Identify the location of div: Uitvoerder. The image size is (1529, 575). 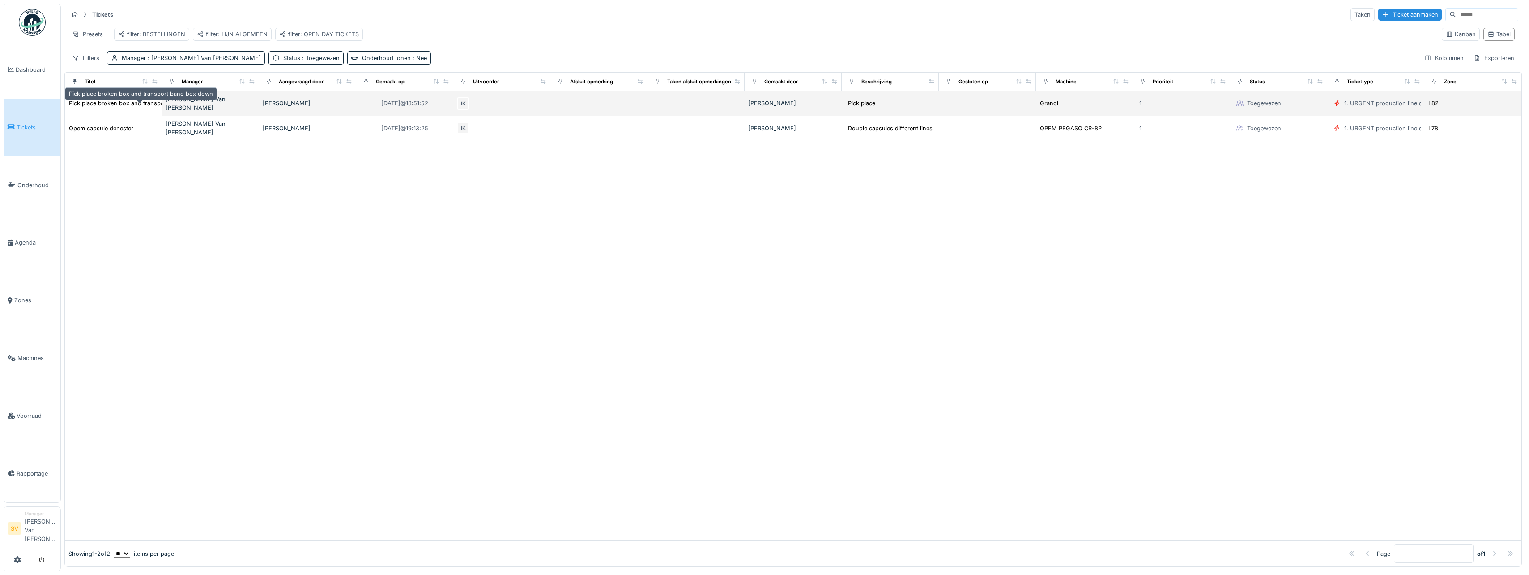
(486, 81).